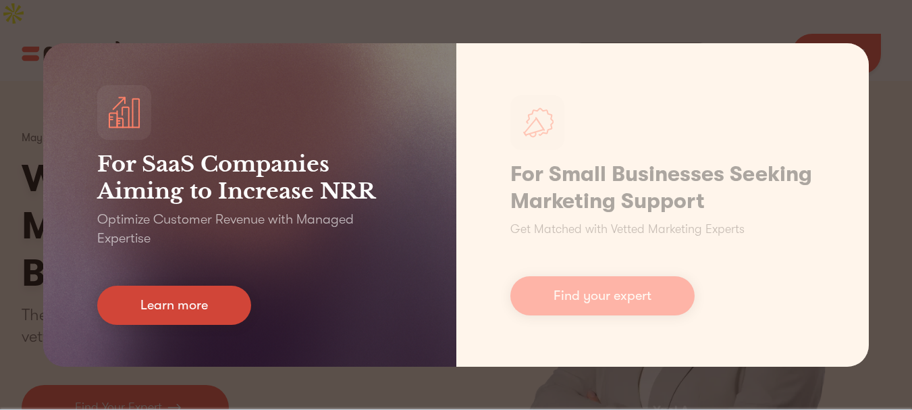 This screenshot has width=912, height=410. Describe the element at coordinates (174, 305) in the screenshot. I see `a: Learn more` at that location.